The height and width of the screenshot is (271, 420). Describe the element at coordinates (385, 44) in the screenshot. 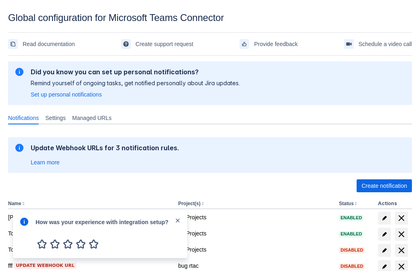

I see `span: Schedule a video call` at that location.